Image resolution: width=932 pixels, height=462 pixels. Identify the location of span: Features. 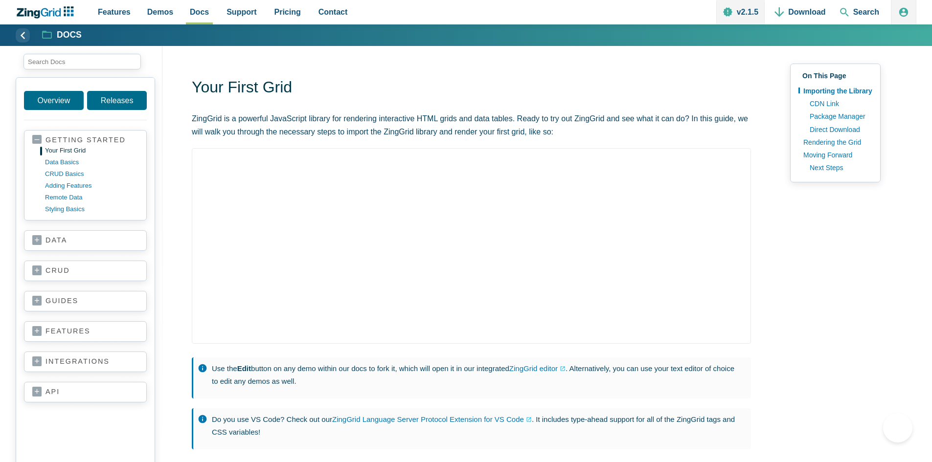
(114, 12).